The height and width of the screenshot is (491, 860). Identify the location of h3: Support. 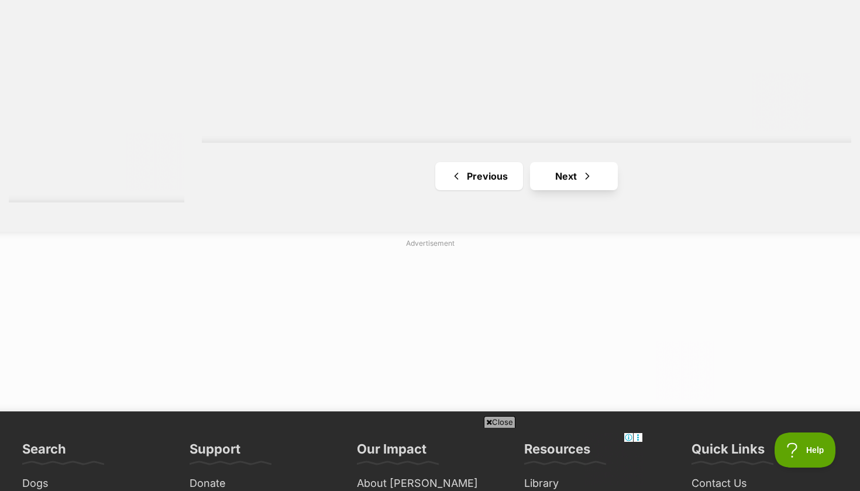
(215, 452).